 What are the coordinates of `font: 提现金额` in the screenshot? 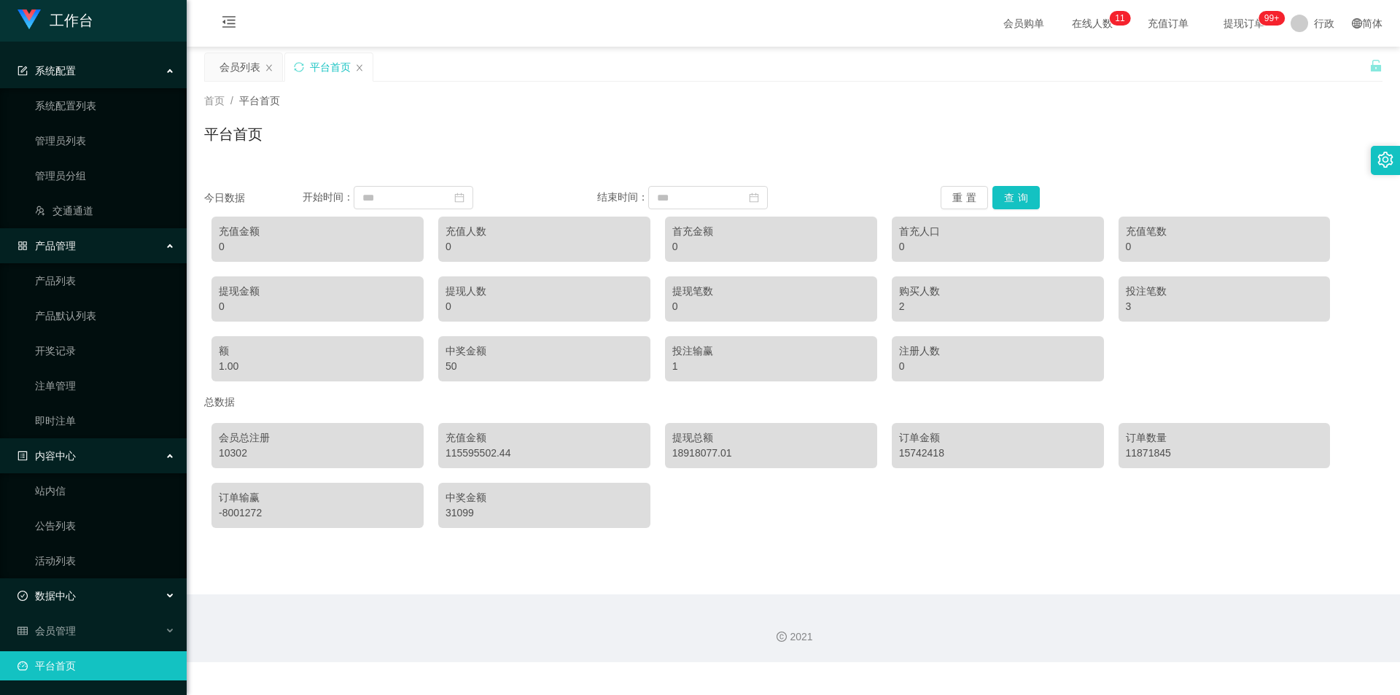 It's located at (239, 291).